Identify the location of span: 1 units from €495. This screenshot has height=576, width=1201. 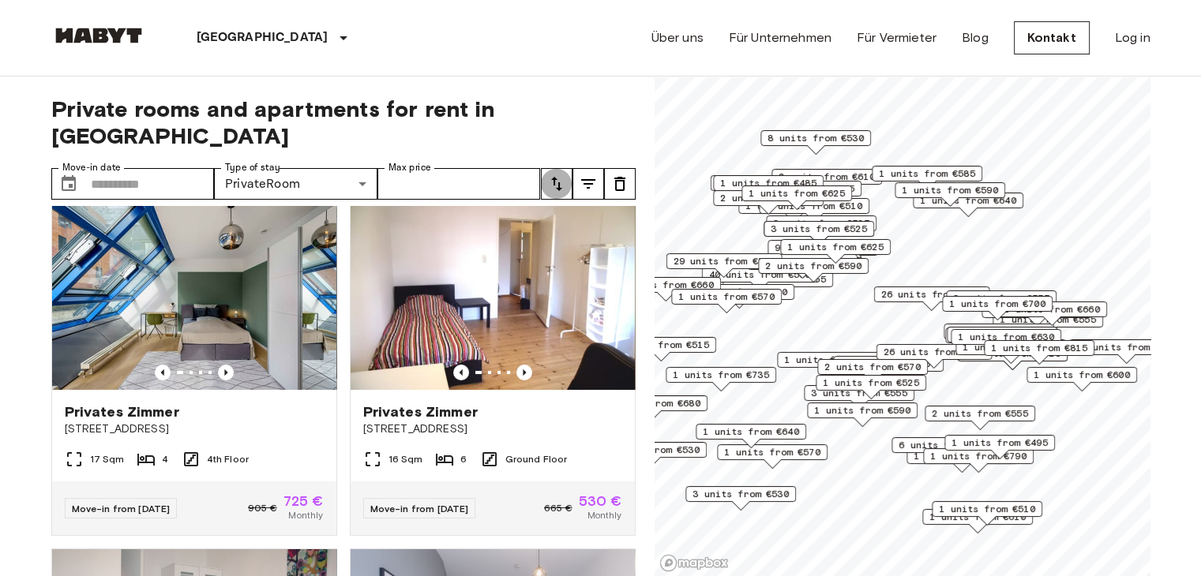
(999, 443).